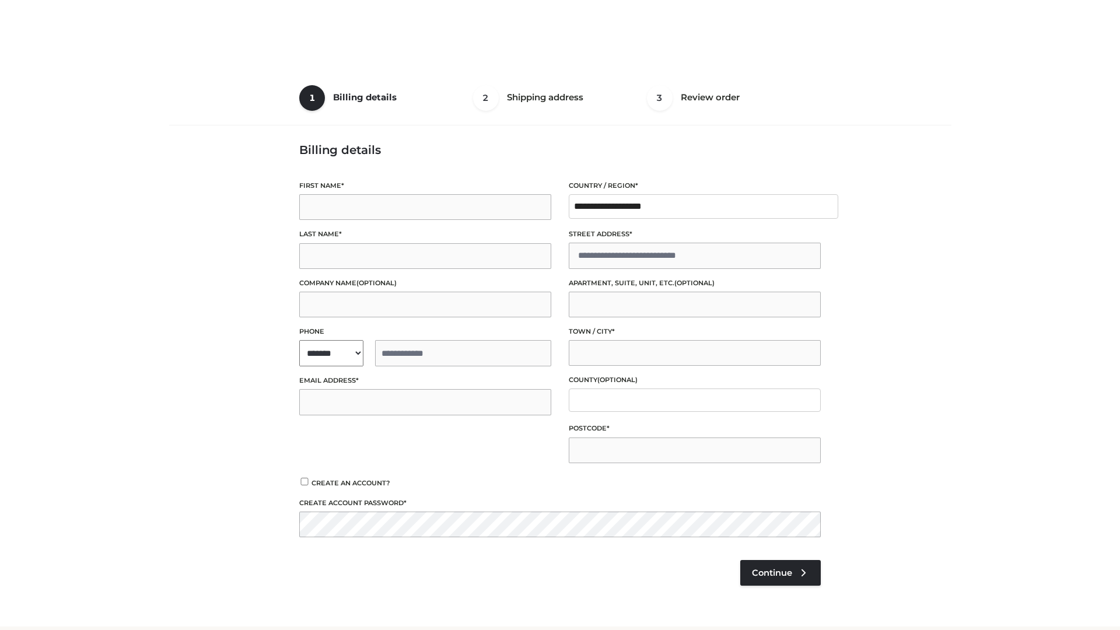 The height and width of the screenshot is (630, 1120). Describe the element at coordinates (425, 283) in the screenshot. I see `label: Company name` at that location.